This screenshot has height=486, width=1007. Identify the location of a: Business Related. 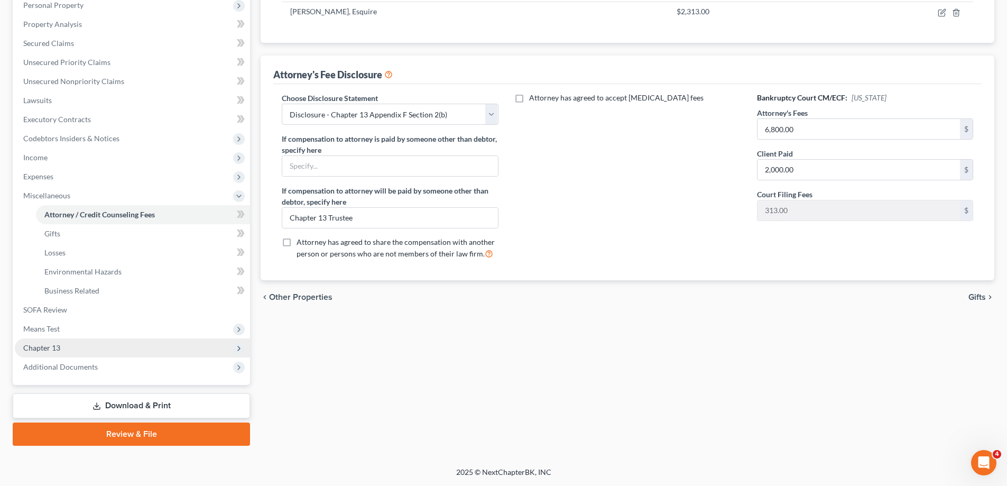
(143, 291).